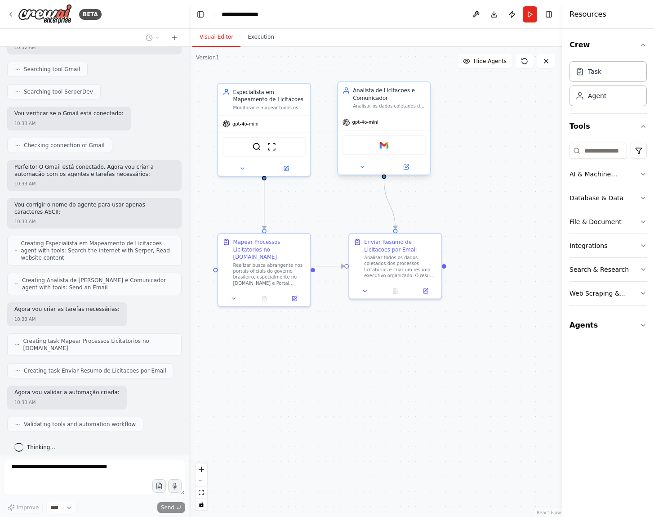  What do you see at coordinates (395, 266) in the screenshot?
I see `div: Enviar Resumo de Licitacoes por EmailAnalisar todos os dados coletados dos processos licitatórios...` at bounding box center [395, 266].